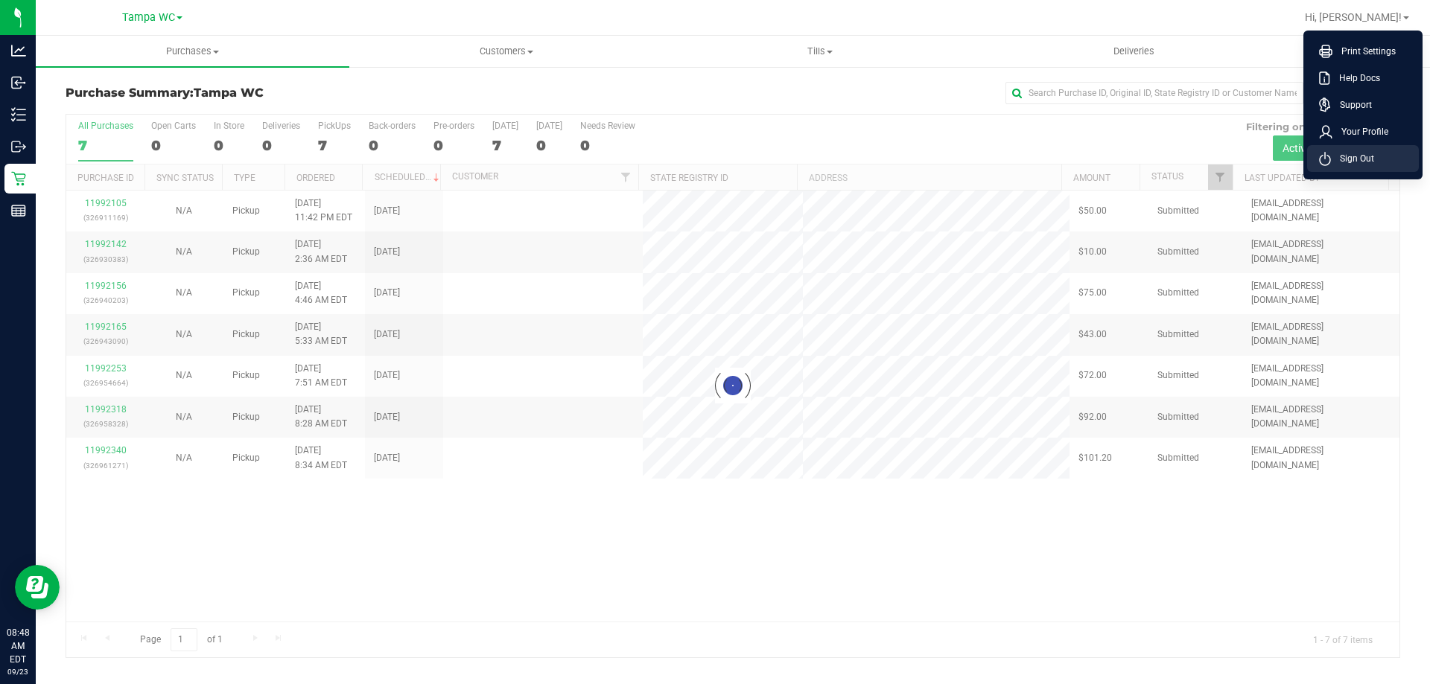  What do you see at coordinates (819, 51) in the screenshot?
I see `a: Tills` at bounding box center [819, 51].